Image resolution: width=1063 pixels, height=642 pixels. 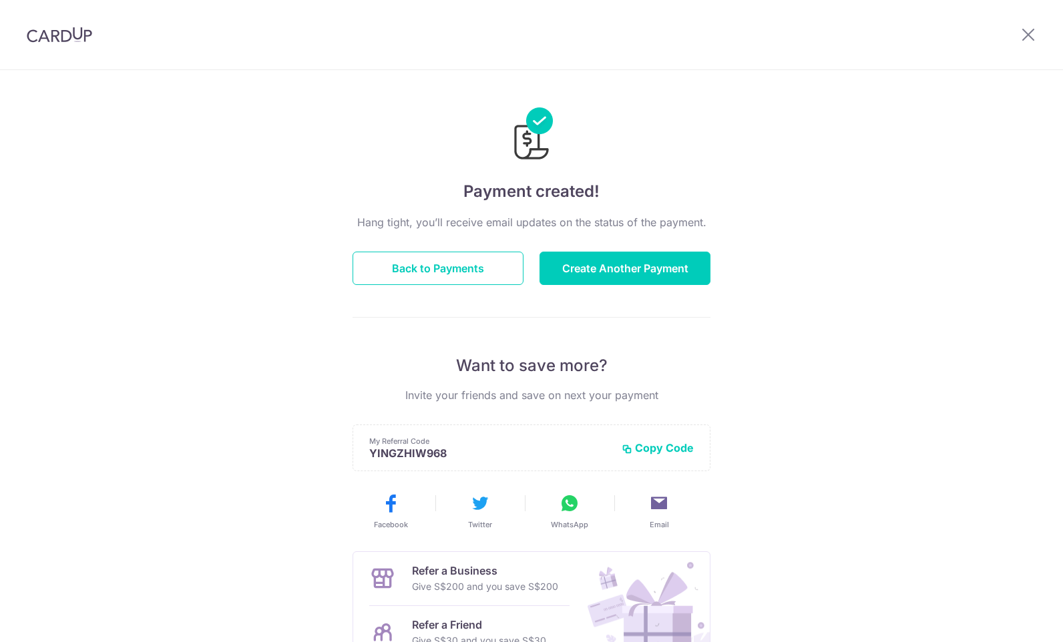 I want to click on p: Give S$200 and you save S$200, so click(x=485, y=587).